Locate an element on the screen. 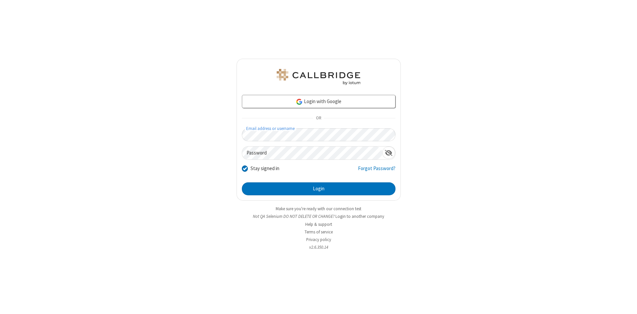 This screenshot has height=314, width=637. a: Login with Google is located at coordinates (319, 102).